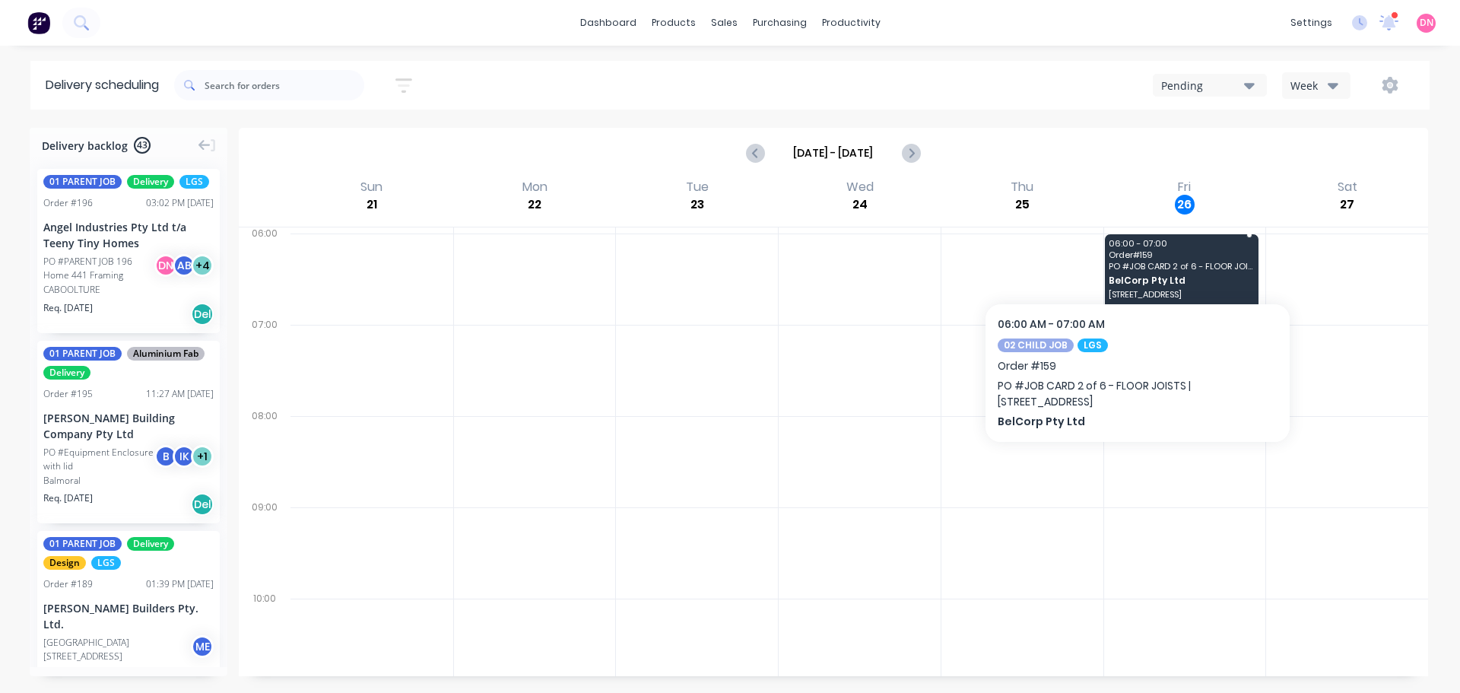 Image resolution: width=1460 pixels, height=693 pixels. Describe the element at coordinates (202, 265) in the screenshot. I see `div: + 4` at that location.